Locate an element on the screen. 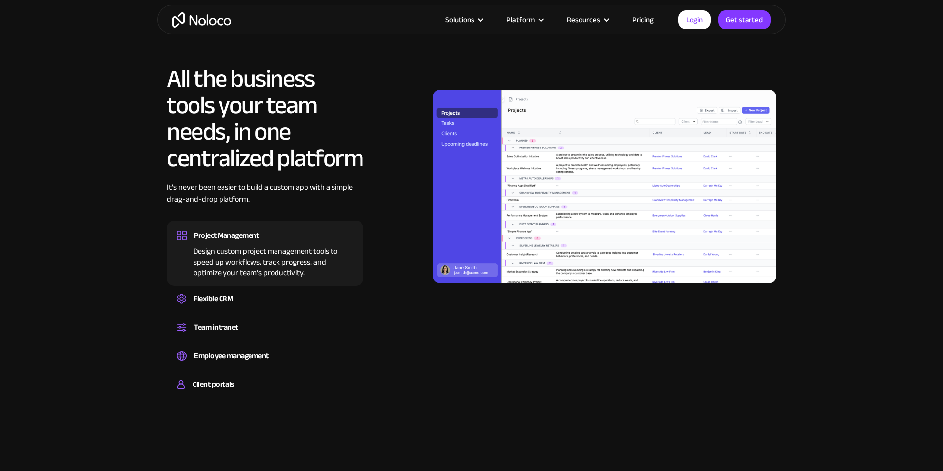  div: Employee management is located at coordinates (231, 356).